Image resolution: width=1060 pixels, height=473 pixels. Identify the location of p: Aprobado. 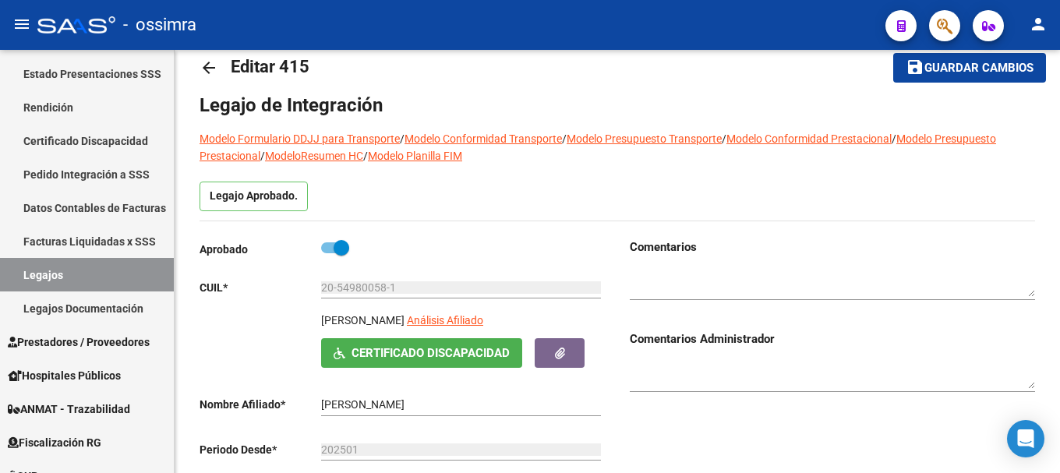
(260, 249).